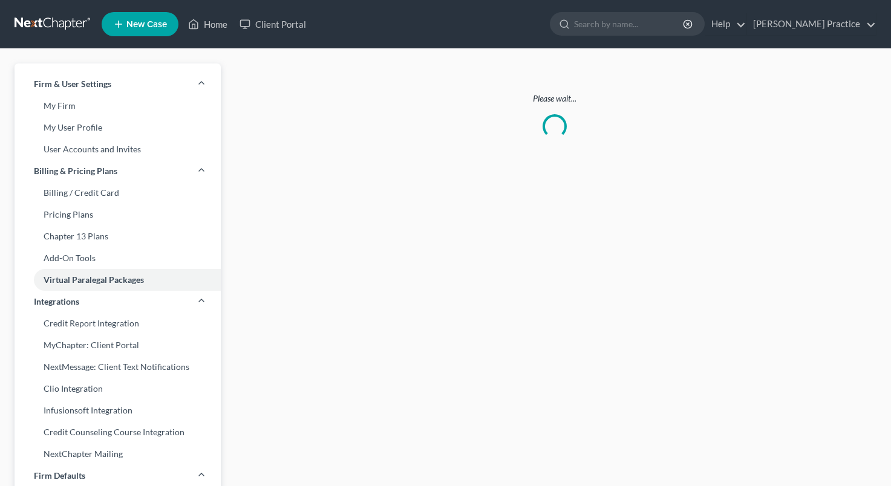 The image size is (891, 486). What do you see at coordinates (146, 24) in the screenshot?
I see `span: New Case` at bounding box center [146, 24].